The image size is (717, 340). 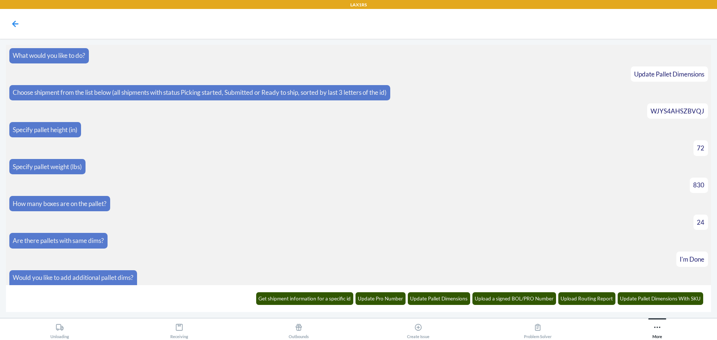 What do you see at coordinates (661, 299) in the screenshot?
I see `button: Update Pallet Dimensions With SKU` at bounding box center [661, 299].